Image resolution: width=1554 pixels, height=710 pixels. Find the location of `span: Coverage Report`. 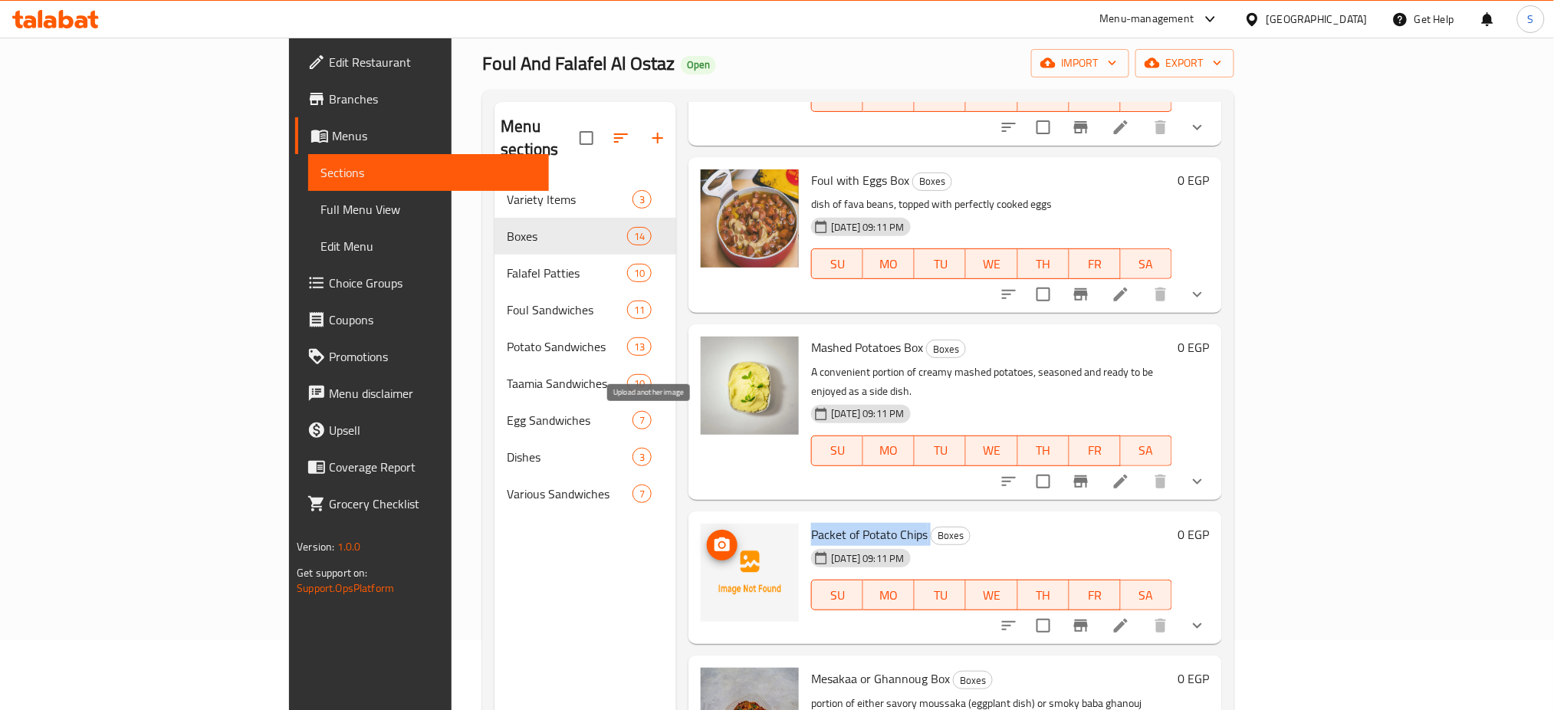

span: Coverage Report is located at coordinates (432, 467).